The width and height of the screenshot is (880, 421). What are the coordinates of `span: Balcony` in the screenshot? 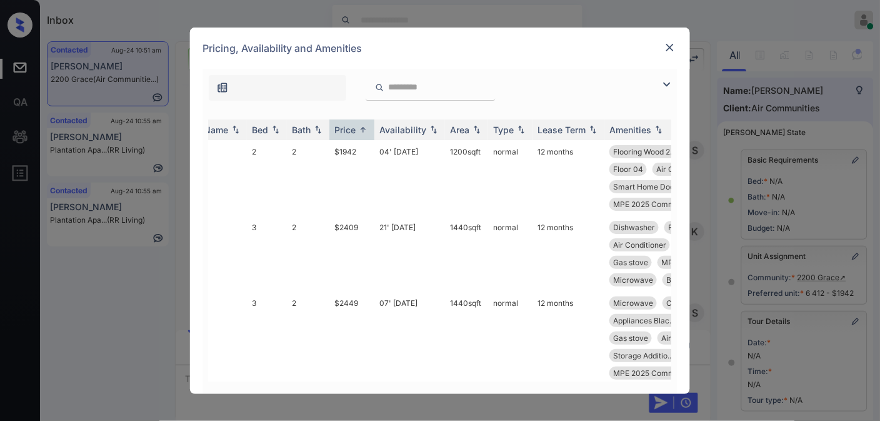 It's located at (681, 279).